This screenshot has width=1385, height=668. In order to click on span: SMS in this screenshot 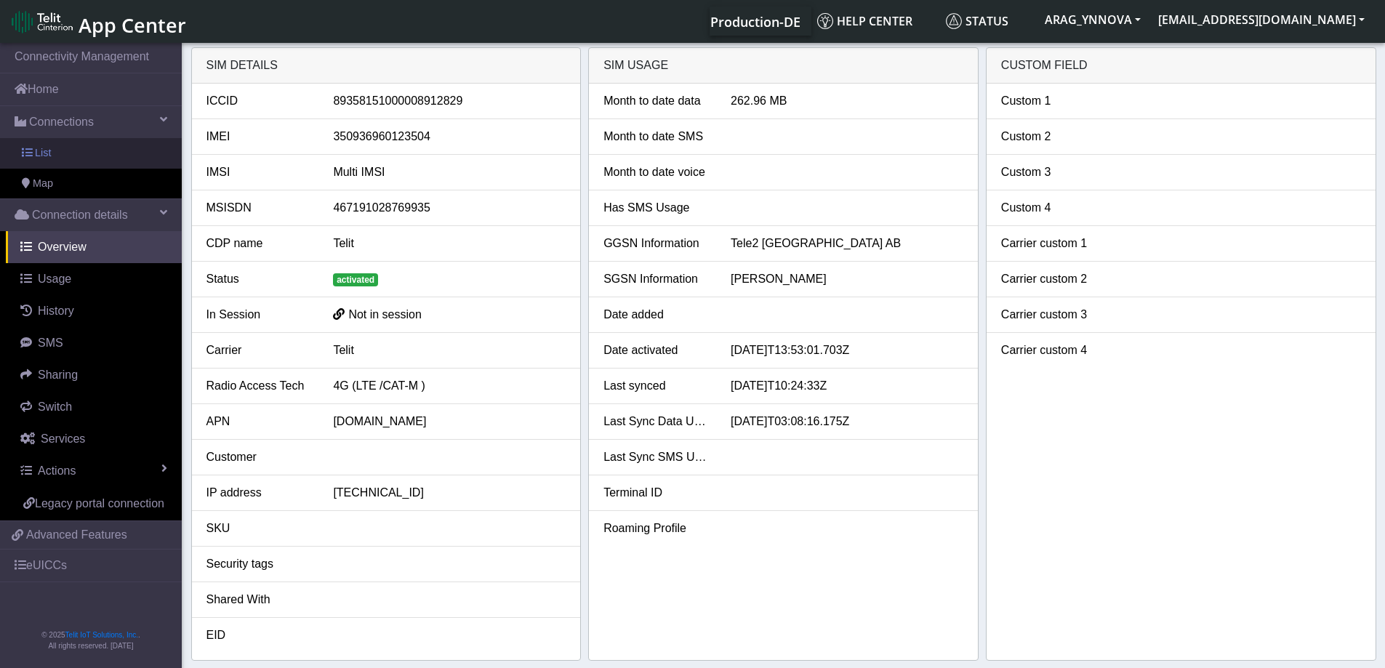, I will do `click(50, 342)`.